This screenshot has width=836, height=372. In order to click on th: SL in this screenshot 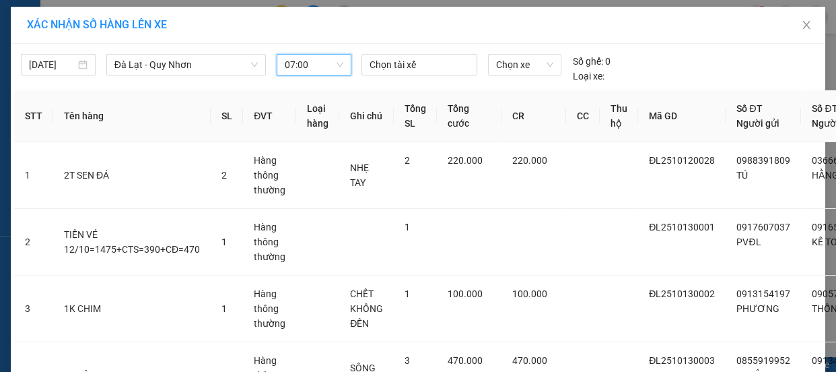, I will do `click(227, 116)`.